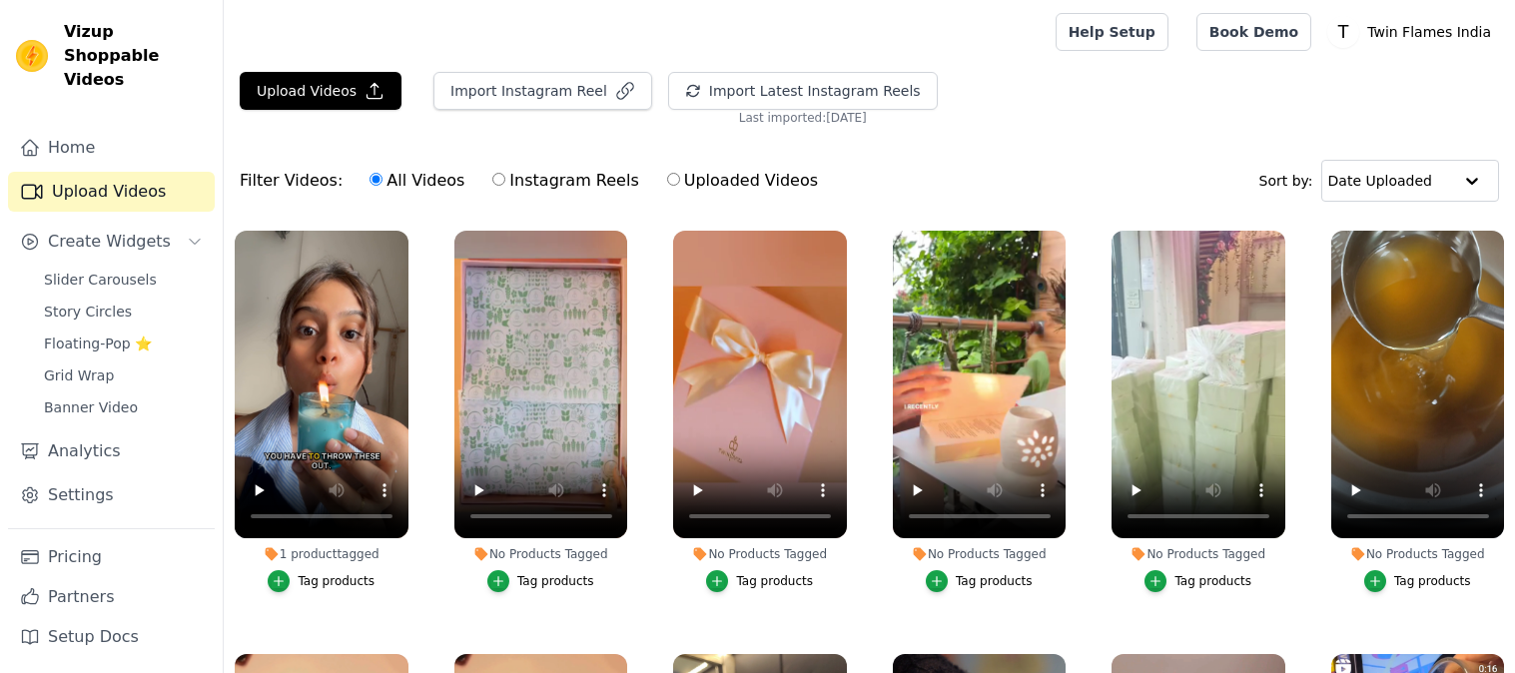 The width and height of the screenshot is (1515, 673). Describe the element at coordinates (111, 495) in the screenshot. I see `a: Settings` at that location.